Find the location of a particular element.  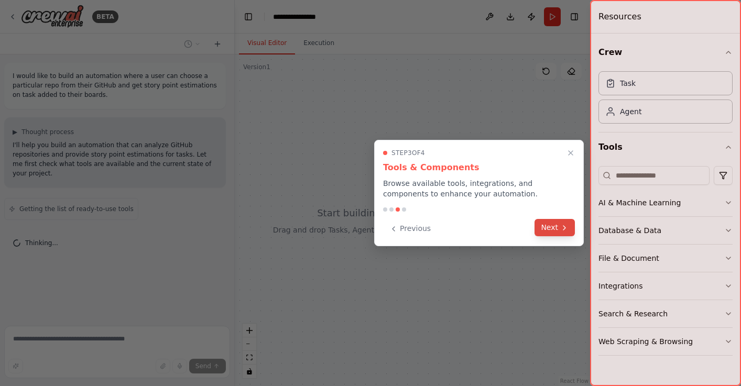

span: Step 3 of 4 is located at coordinates (408, 153).